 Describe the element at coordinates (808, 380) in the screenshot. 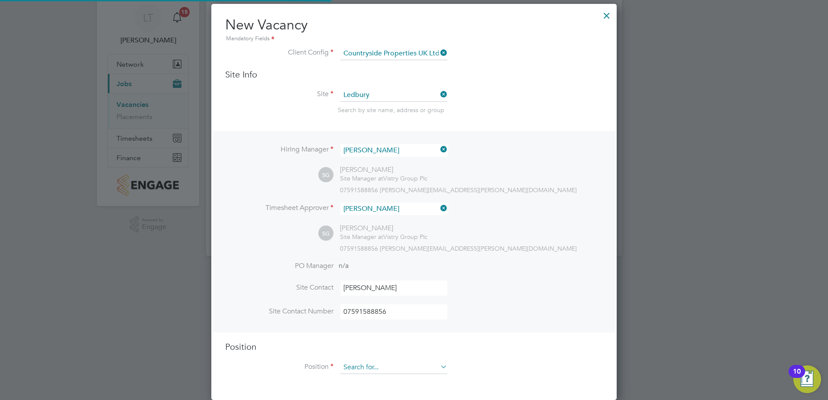

I see `button: Open Resource Center, 10 new notifications` at that location.